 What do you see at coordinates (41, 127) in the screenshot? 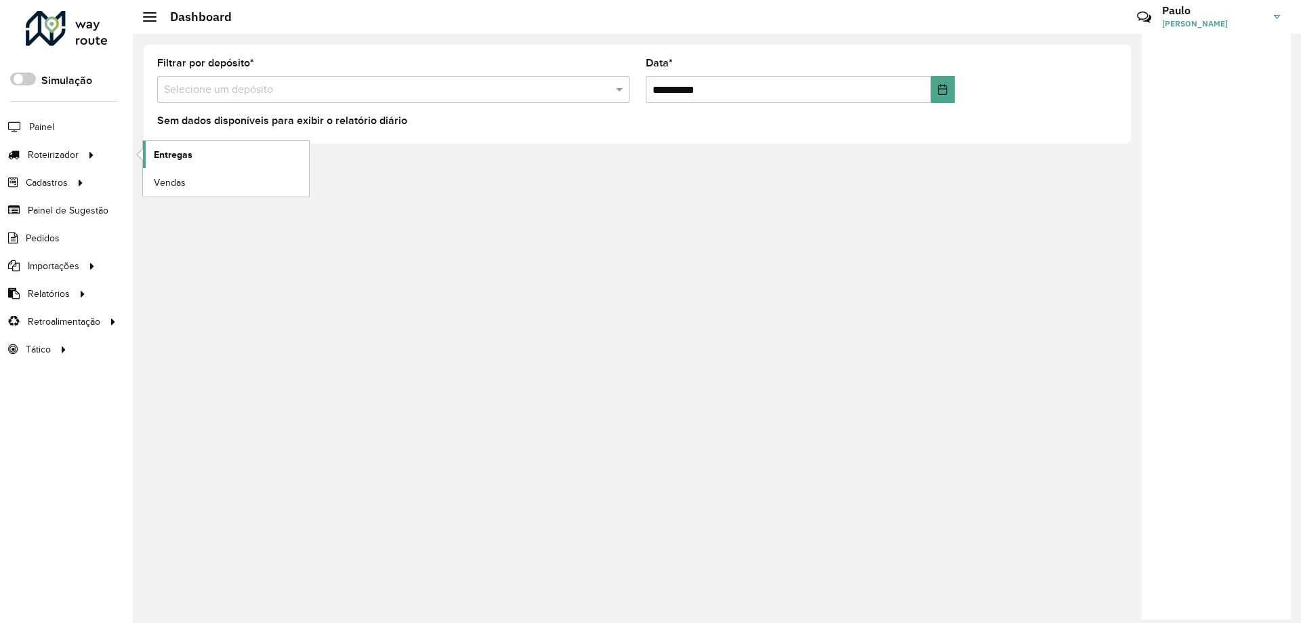
I see `span: Painel` at bounding box center [41, 127].